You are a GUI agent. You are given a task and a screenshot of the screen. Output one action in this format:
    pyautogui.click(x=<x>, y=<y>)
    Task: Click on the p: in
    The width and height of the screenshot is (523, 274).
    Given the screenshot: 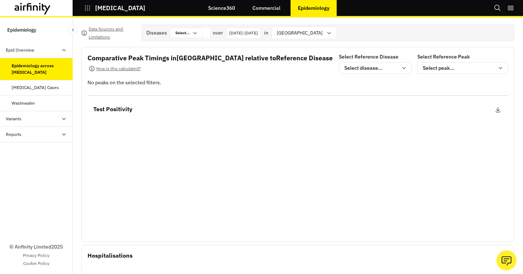 What is the action you would take?
    pyautogui.click(x=266, y=33)
    